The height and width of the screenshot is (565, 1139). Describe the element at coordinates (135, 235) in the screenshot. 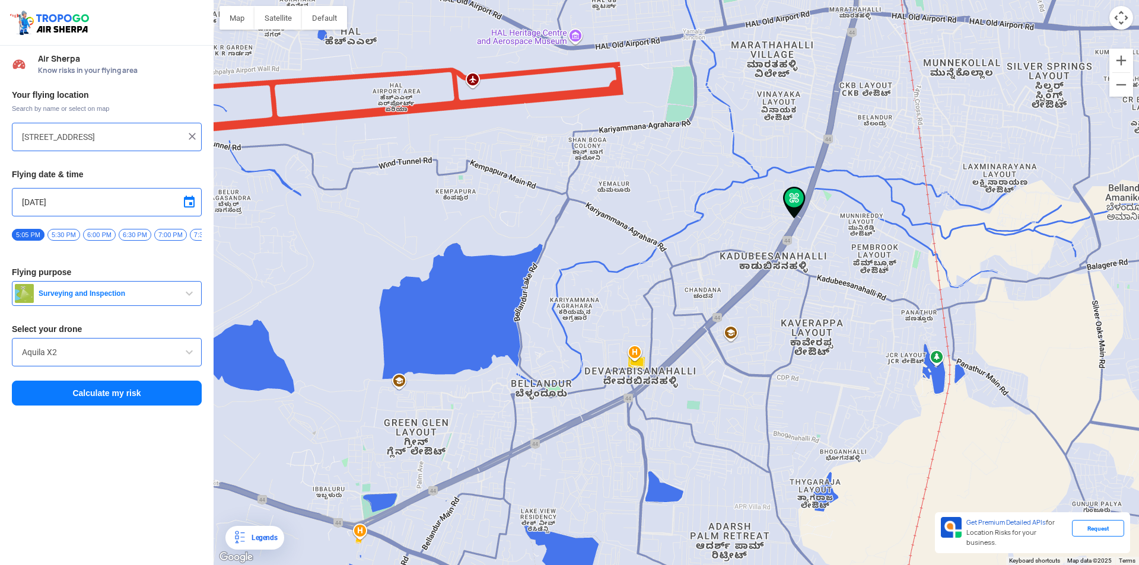

I see `span: 6:30 PM` at that location.